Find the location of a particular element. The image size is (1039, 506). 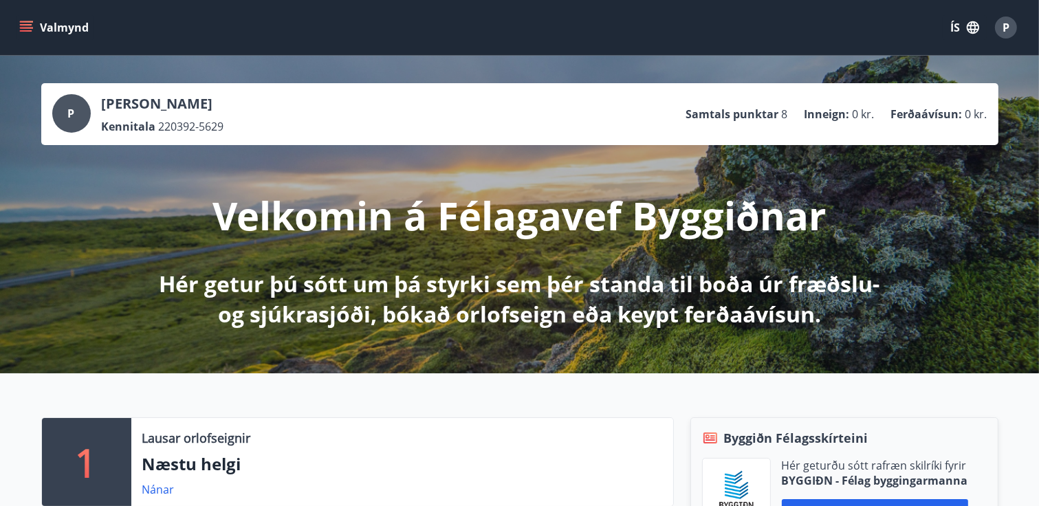

p: Hér geturðu sótt rafræn skilríki fyrir is located at coordinates (875, 466).